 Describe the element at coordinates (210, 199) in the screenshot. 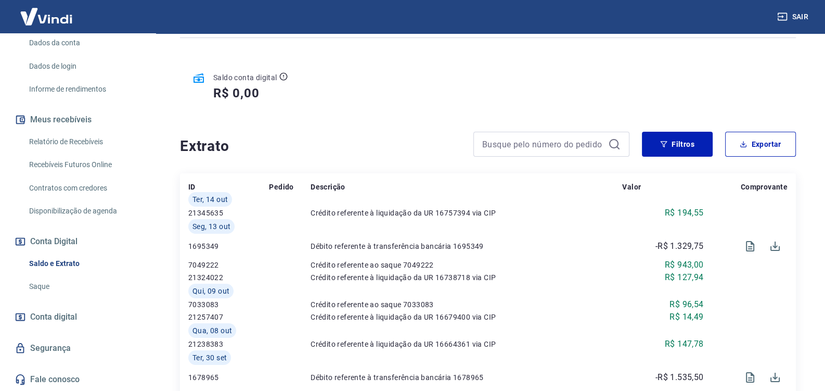

I see `span: Ter, 14 out` at that location.